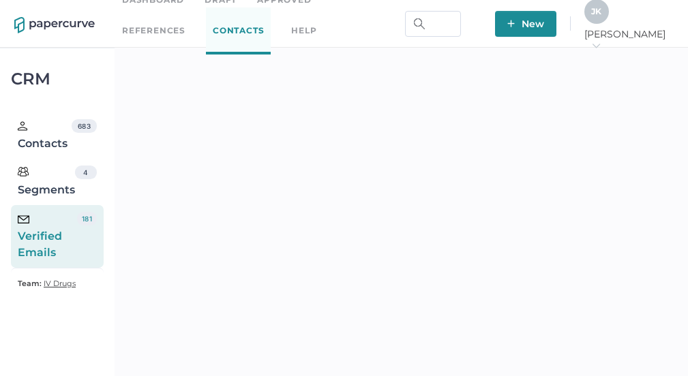 This screenshot has height=376, width=688. Describe the element at coordinates (23, 172) in the screenshot. I see `img: segments.b9481e3d.svg` at that location.